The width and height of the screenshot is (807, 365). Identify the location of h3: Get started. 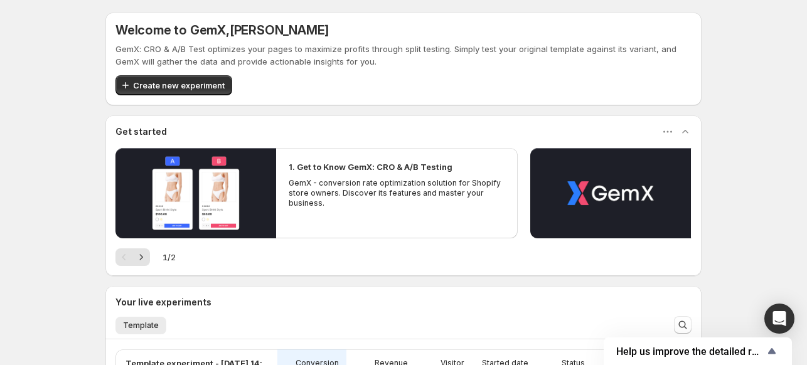
(141, 132).